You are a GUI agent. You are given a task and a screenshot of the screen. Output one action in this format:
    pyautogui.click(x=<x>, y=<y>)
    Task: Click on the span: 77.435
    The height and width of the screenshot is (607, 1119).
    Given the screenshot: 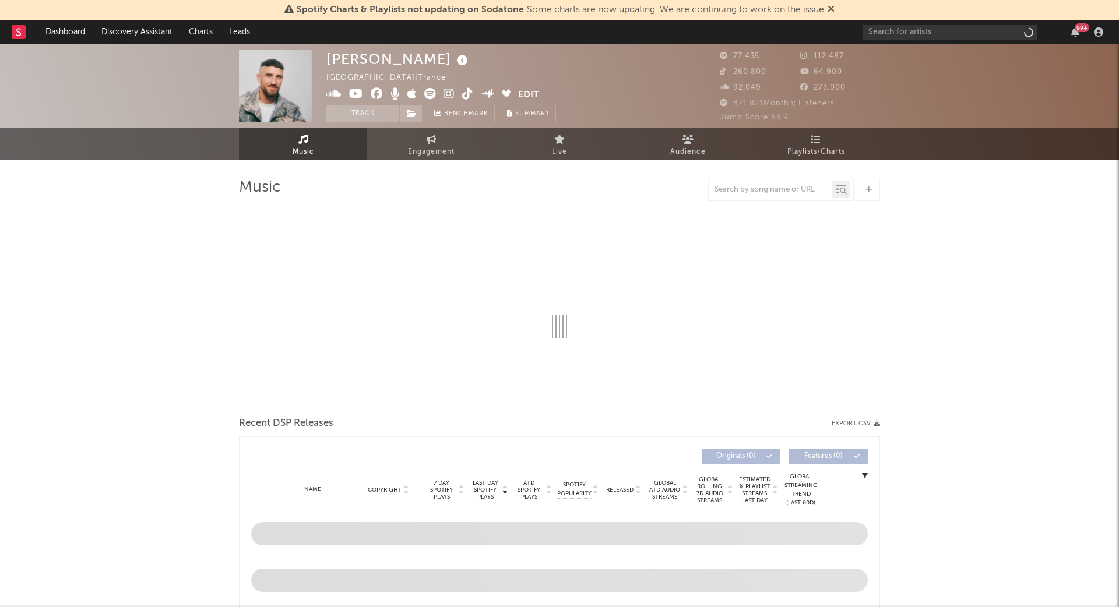 What is the action you would take?
    pyautogui.click(x=739, y=56)
    